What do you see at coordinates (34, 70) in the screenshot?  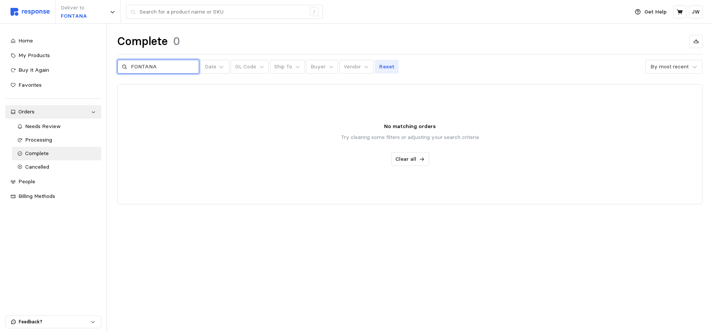 I see `span: Buy It Again` at bounding box center [34, 70].